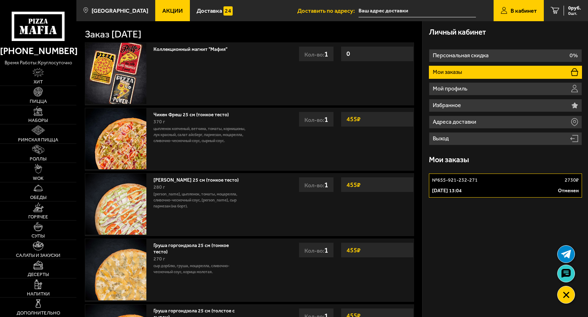  What do you see at coordinates (417, 11) in the screenshot?
I see `input: Ваш адрес доставки` at bounding box center [417, 11].